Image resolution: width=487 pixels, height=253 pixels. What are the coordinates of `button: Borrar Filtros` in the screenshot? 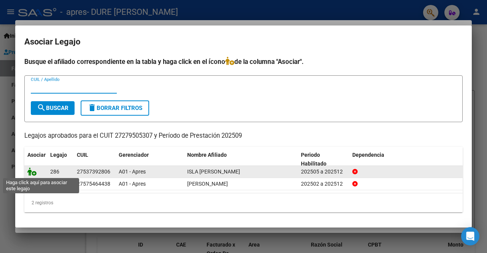 It's located at (115, 108).